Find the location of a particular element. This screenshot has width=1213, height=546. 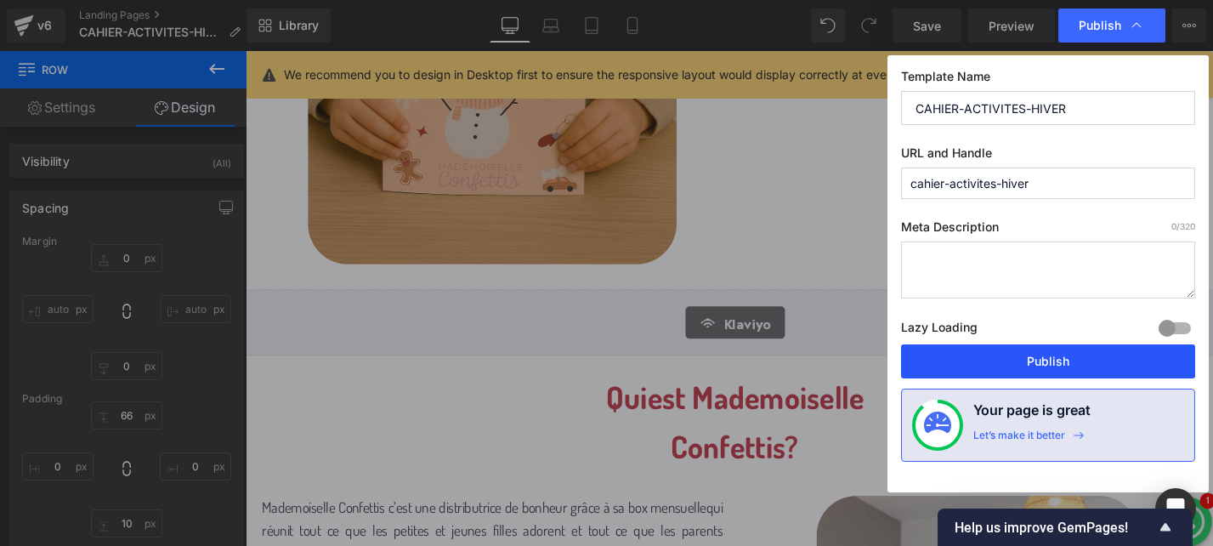

button: Show survey - Help us improve GemPages! is located at coordinates (1065, 527).